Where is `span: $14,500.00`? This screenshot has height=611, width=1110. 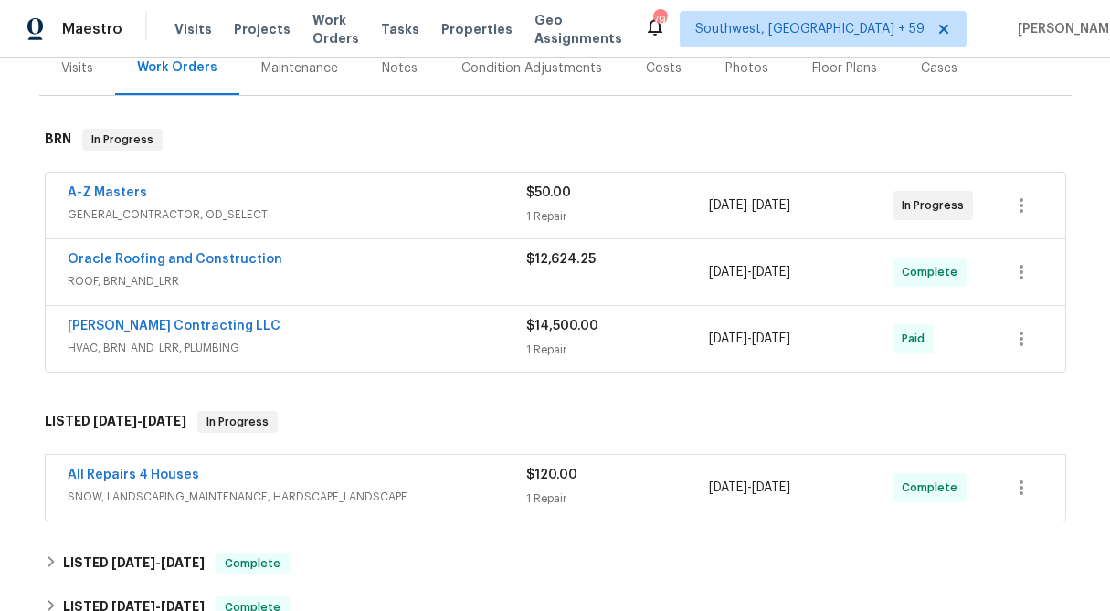 span: $14,500.00 is located at coordinates (562, 326).